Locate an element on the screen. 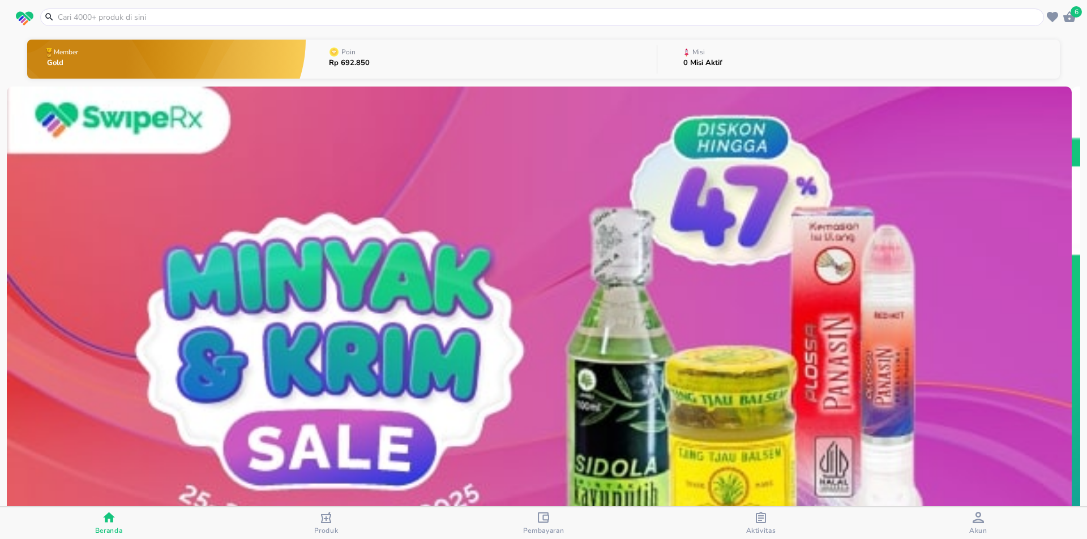 This screenshot has width=1087, height=539. button: Produk is located at coordinates (326, 524).